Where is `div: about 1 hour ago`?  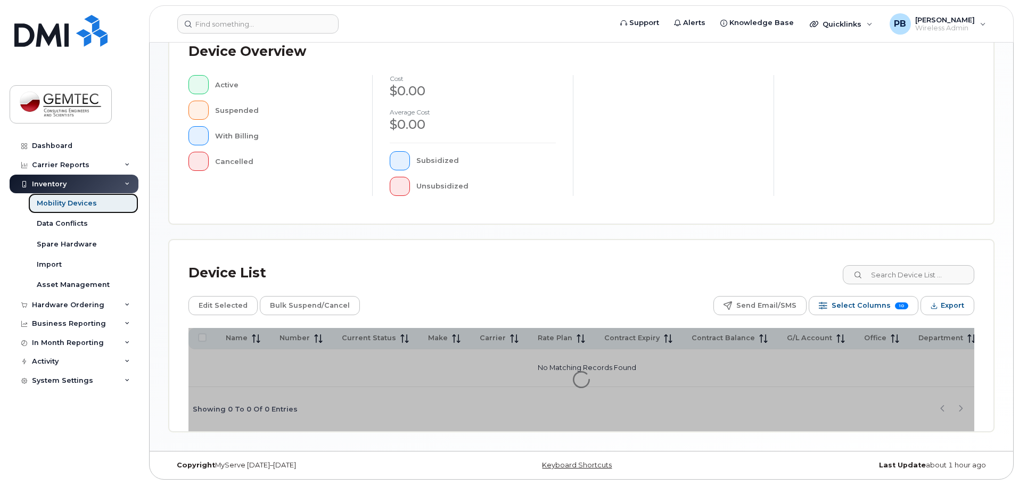 div: about 1 hour ago is located at coordinates (856, 465).